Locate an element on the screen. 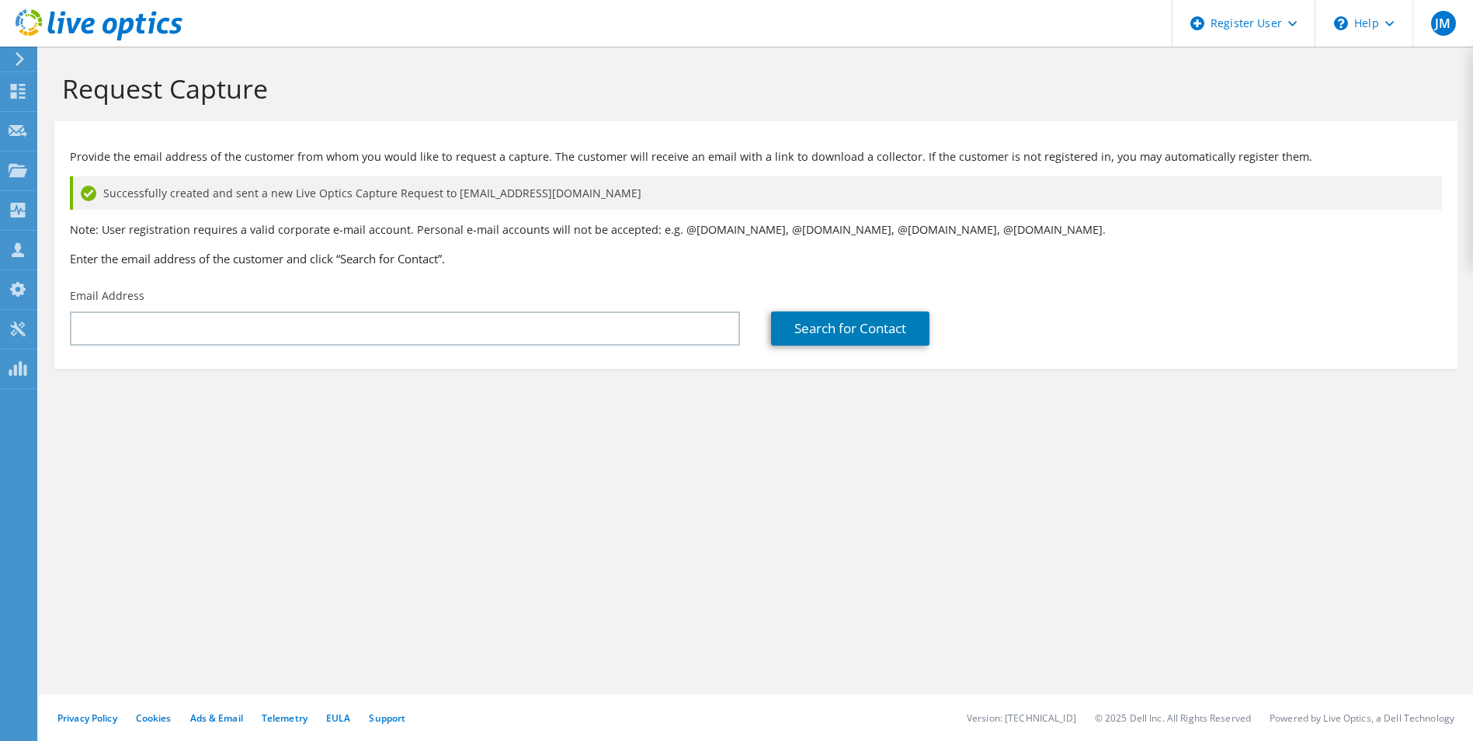 This screenshot has height=741, width=1473. a: Telemetry is located at coordinates (284, 717).